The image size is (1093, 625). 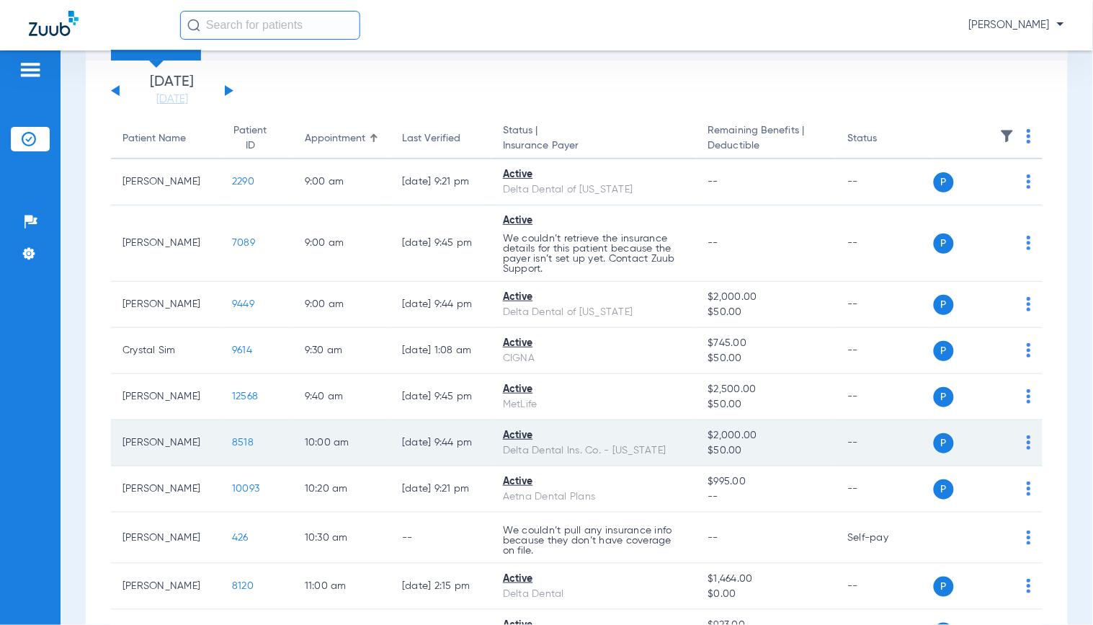 I want to click on td: 9:40 AM, so click(x=342, y=397).